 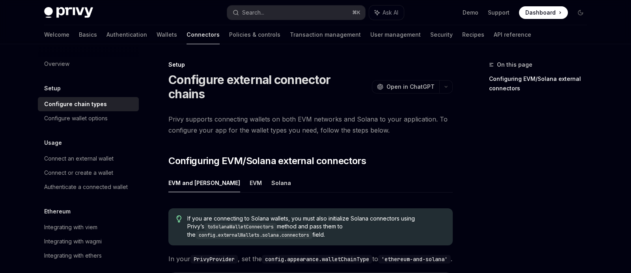 What do you see at coordinates (514, 65) in the screenshot?
I see `span: On this page` at bounding box center [514, 65].